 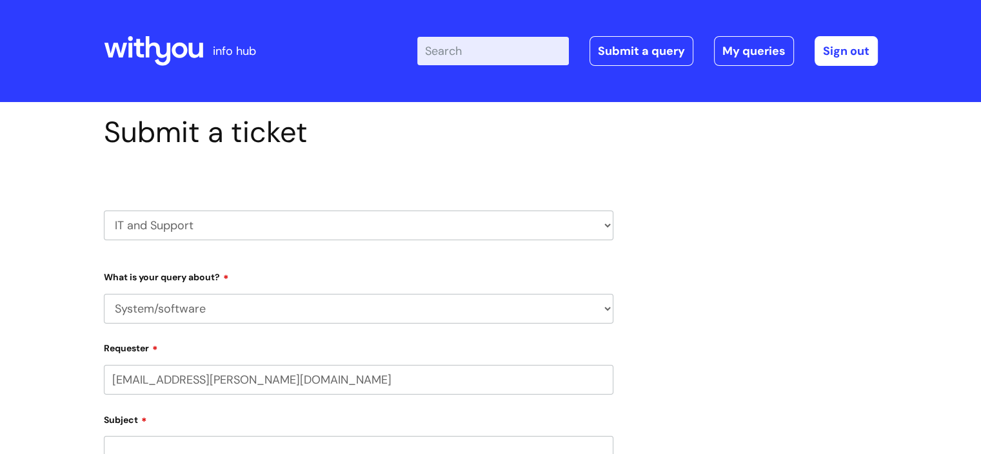 What do you see at coordinates (641, 51) in the screenshot?
I see `a: Submit a query` at bounding box center [641, 51].